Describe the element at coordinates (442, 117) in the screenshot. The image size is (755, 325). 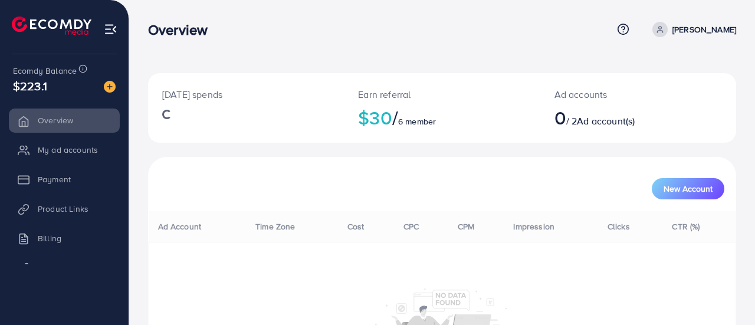
I see `h2: $30` at that location.